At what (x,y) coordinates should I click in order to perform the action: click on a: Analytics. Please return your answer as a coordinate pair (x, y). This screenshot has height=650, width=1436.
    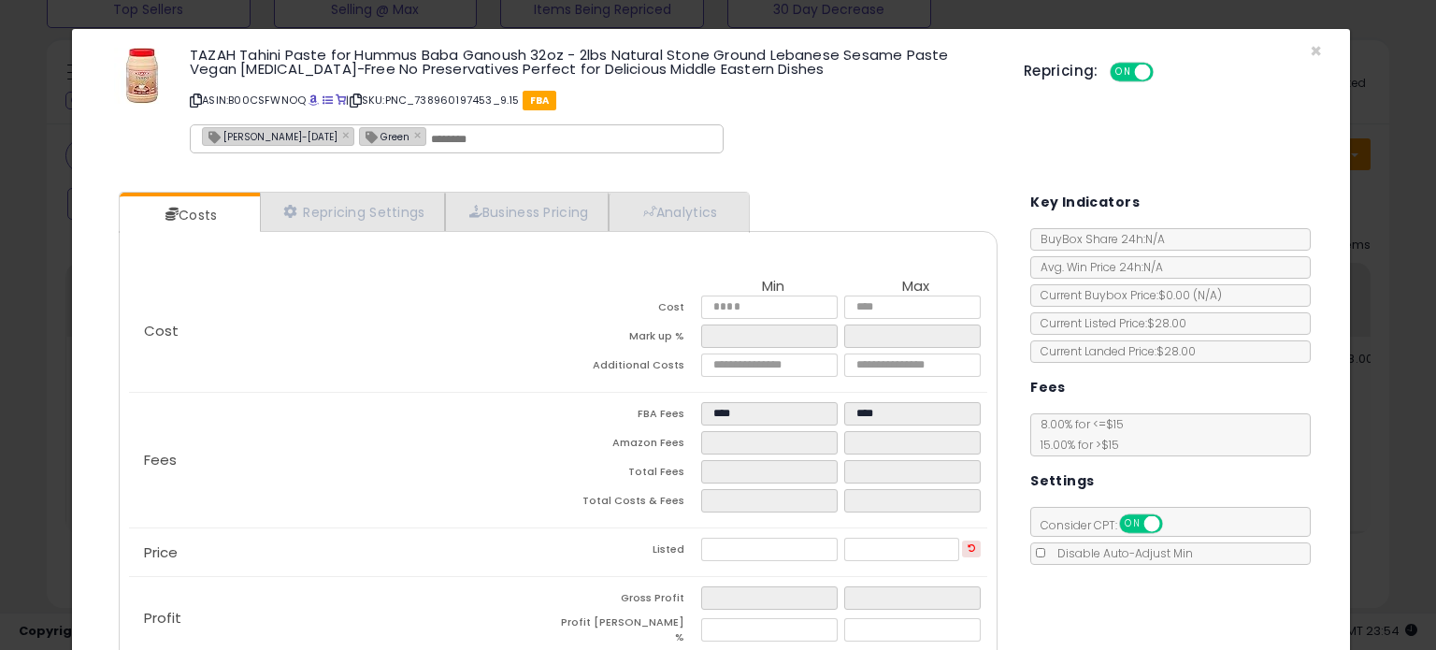
    Looking at the image, I should click on (678, 211).